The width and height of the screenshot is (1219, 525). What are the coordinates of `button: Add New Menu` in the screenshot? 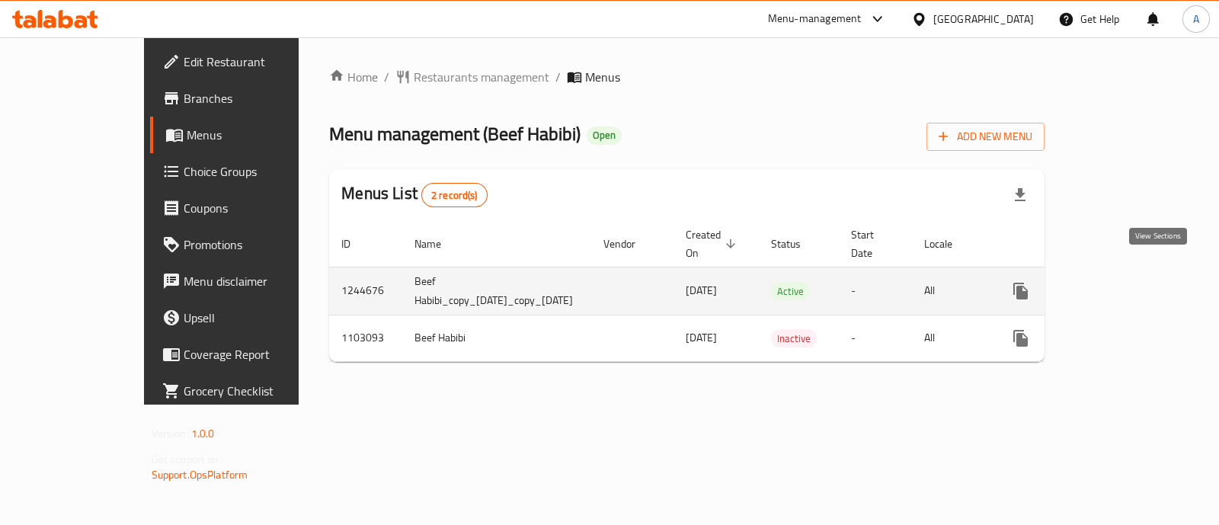 It's located at (985, 136).